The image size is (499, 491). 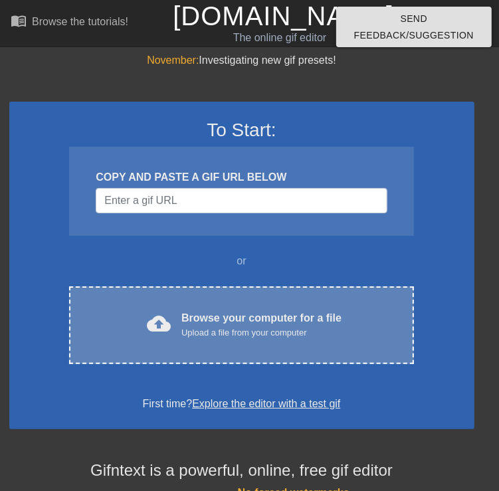 I want to click on div: Upload a file from your computer, so click(x=261, y=333).